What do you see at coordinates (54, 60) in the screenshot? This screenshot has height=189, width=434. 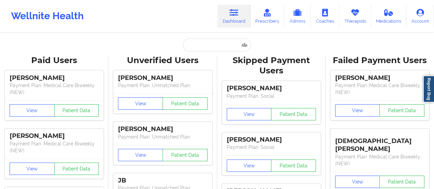 I see `div: Paid Users` at bounding box center [54, 60].